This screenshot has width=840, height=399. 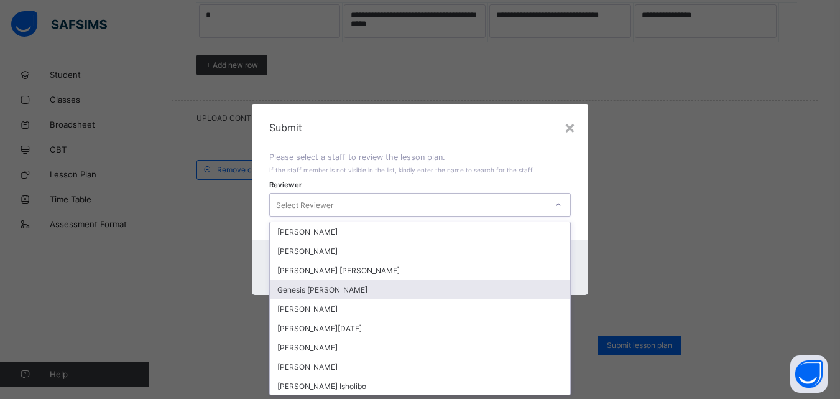 I want to click on span: Reviewer, so click(x=285, y=185).